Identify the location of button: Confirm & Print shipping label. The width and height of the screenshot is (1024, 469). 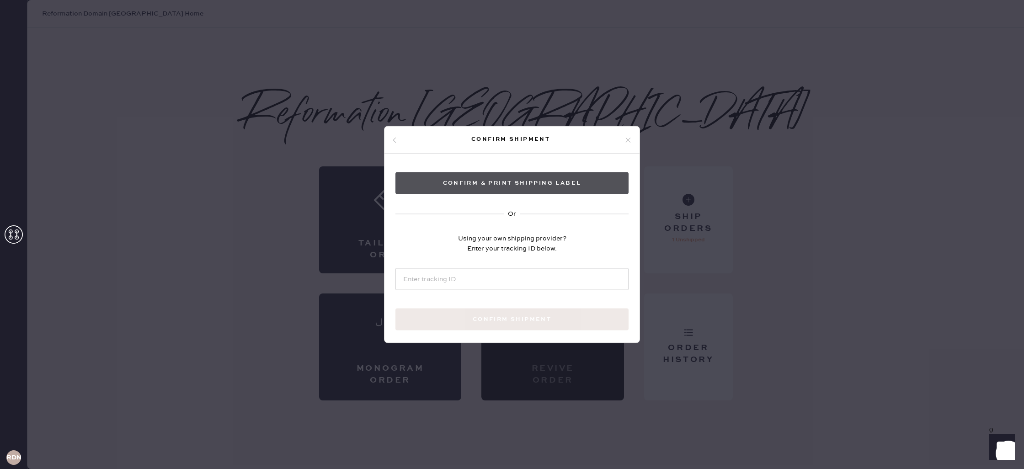
(512, 183).